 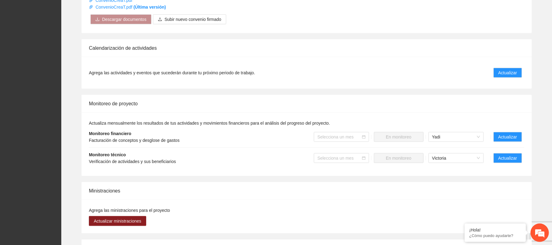 I want to click on div: Chatee con nosotros ahora, so click(x=67, y=35).